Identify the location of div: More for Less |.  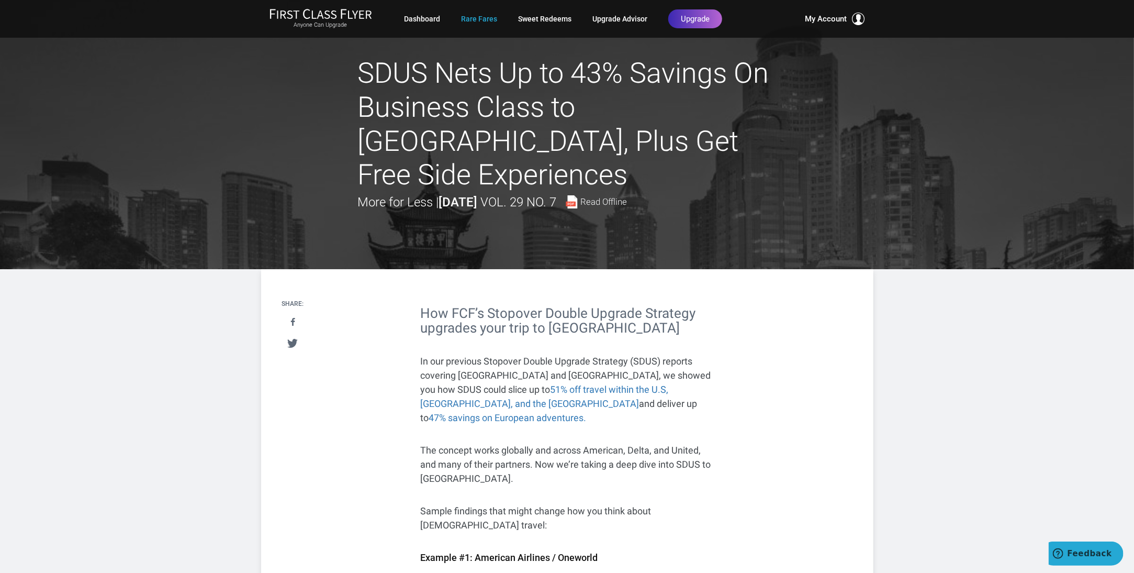
(492, 202).